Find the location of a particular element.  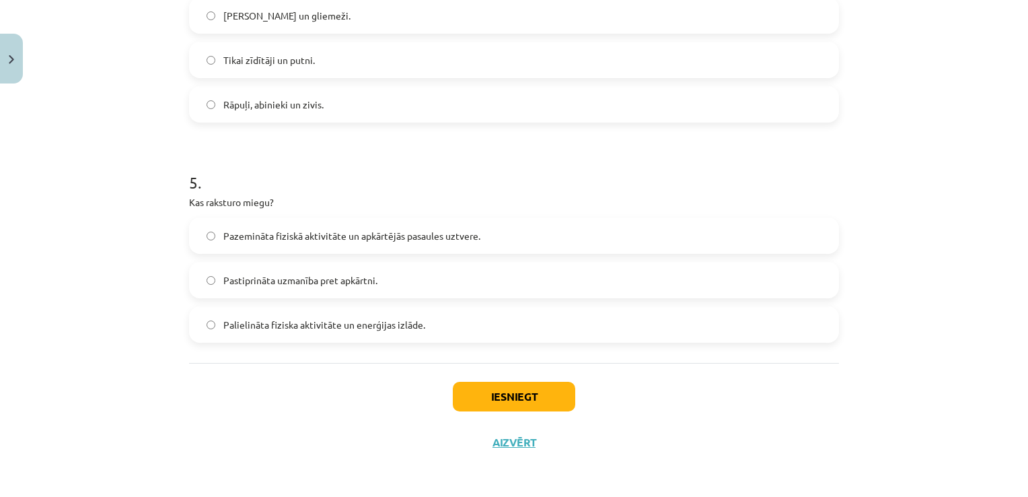

input: Rāpuļi, abinieki un zivis. is located at coordinates (211, 104).